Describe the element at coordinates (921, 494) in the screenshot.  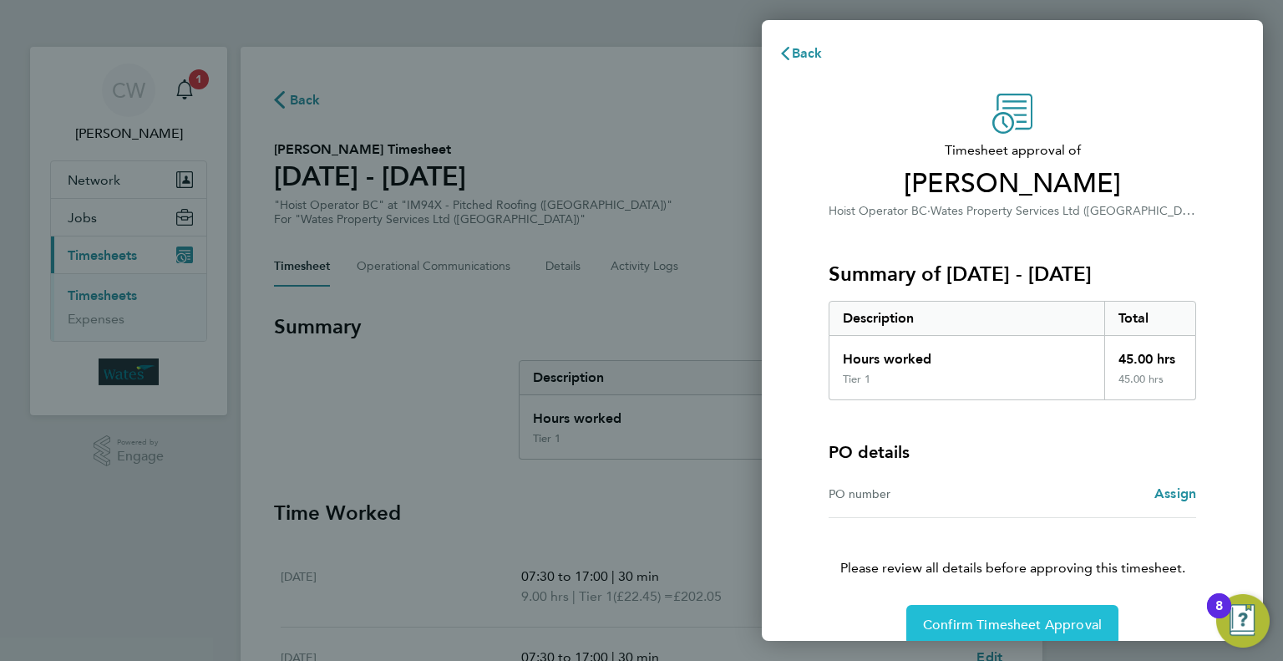
I see `div: PO number` at that location.